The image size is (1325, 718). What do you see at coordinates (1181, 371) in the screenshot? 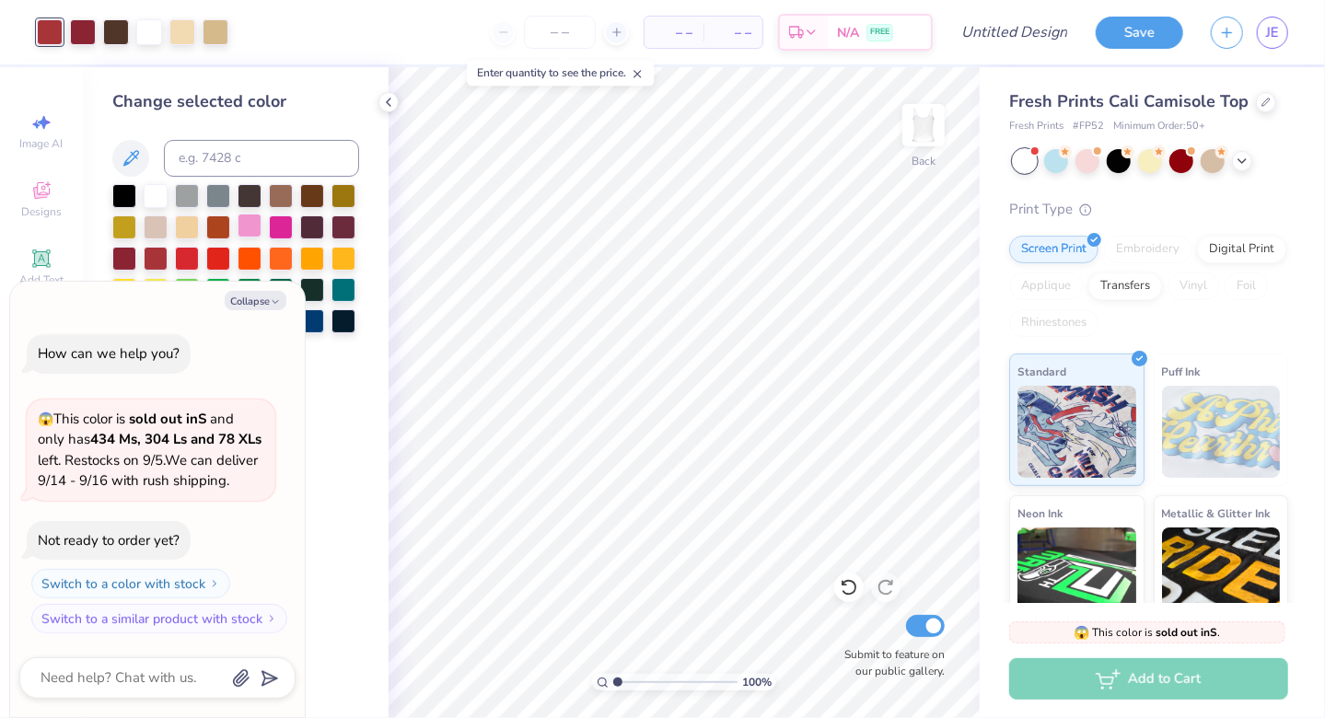
I see `span: Puff Ink` at bounding box center [1181, 371].